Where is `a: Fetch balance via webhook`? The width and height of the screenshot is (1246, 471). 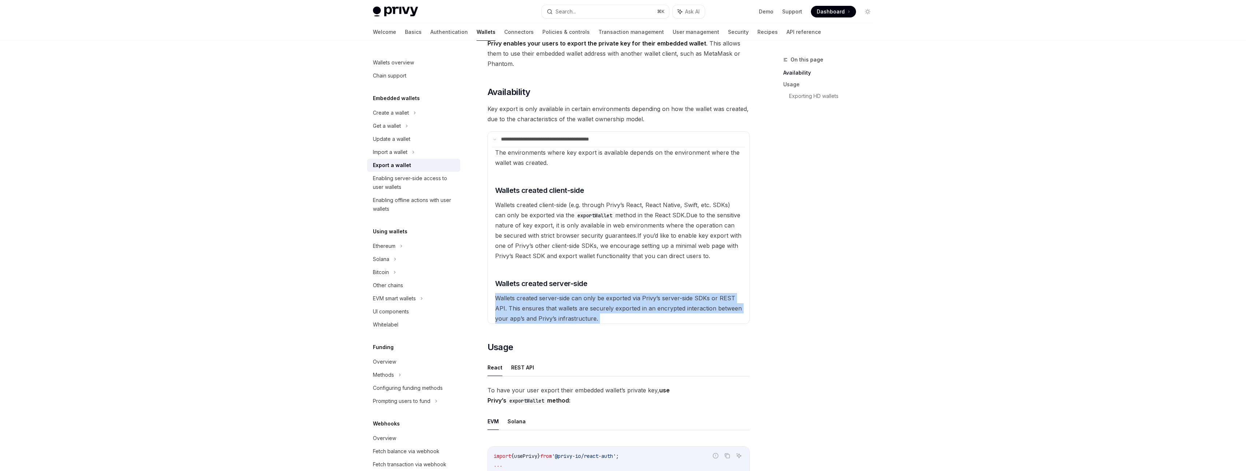 a: Fetch balance via webhook is located at coordinates (414, 451).